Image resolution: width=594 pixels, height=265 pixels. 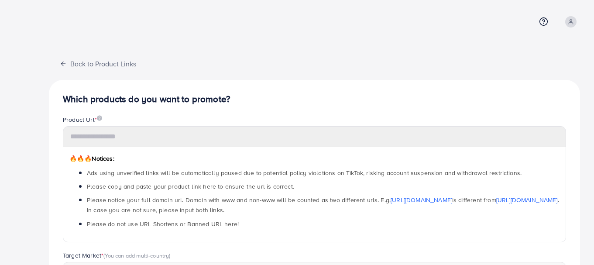 I want to click on h4: Which products do you want to promote?, so click(x=314, y=99).